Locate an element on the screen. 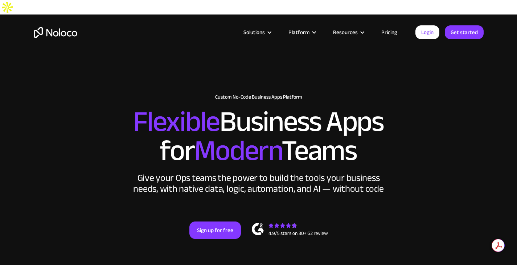  span: Modern is located at coordinates (238, 151).